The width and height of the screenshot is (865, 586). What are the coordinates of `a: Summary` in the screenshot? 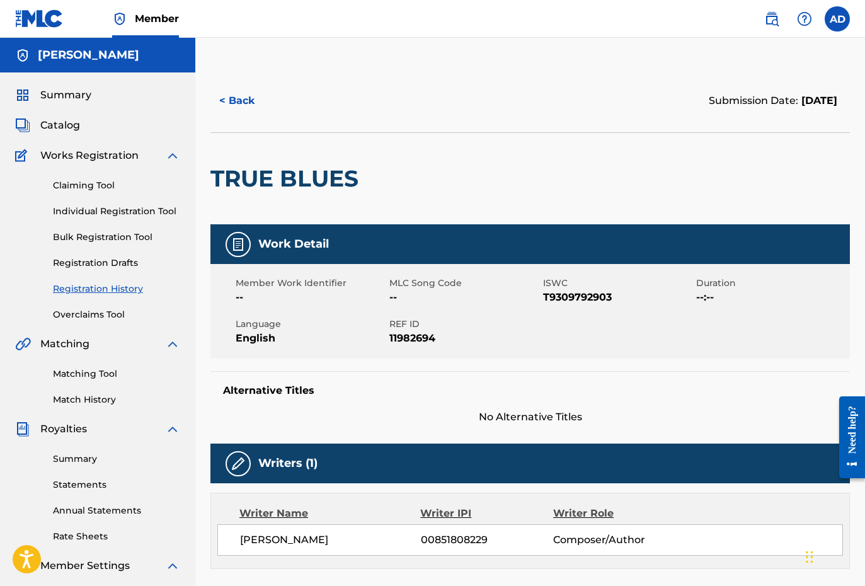 It's located at (116, 458).